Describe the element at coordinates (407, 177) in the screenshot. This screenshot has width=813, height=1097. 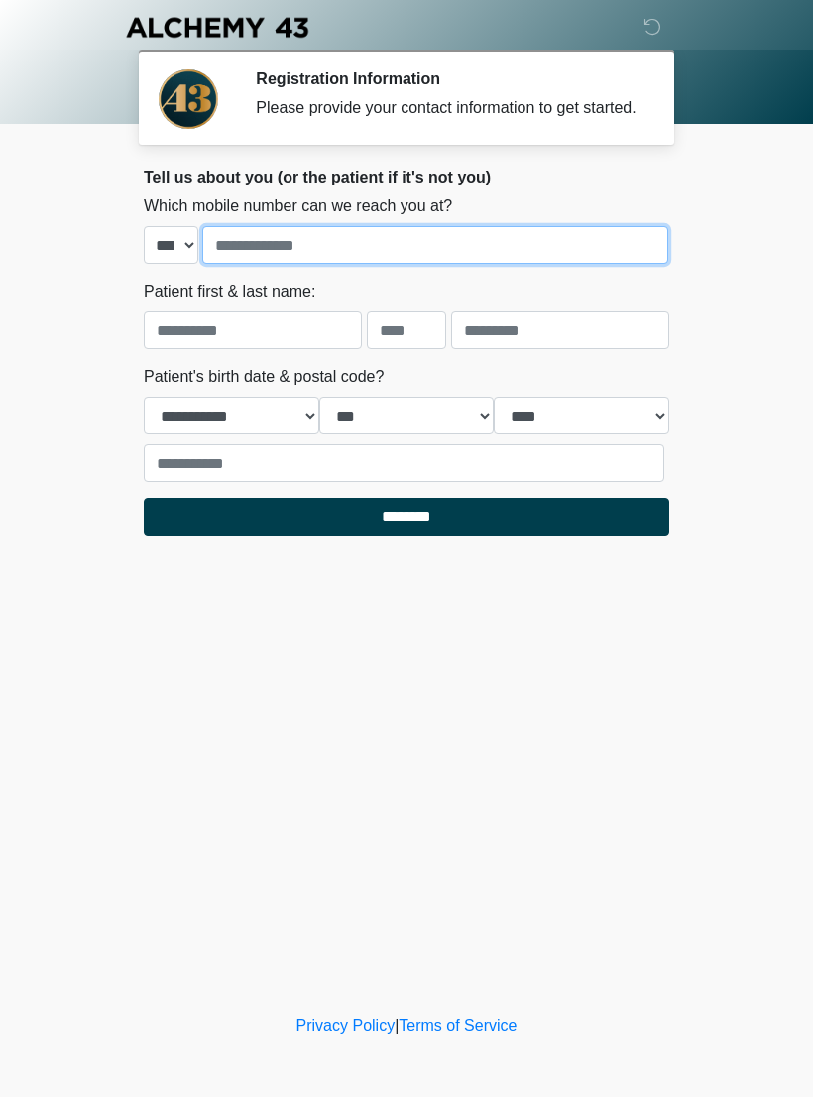
I see `h2: Tell us about you (or the patient if it's not you)` at that location.